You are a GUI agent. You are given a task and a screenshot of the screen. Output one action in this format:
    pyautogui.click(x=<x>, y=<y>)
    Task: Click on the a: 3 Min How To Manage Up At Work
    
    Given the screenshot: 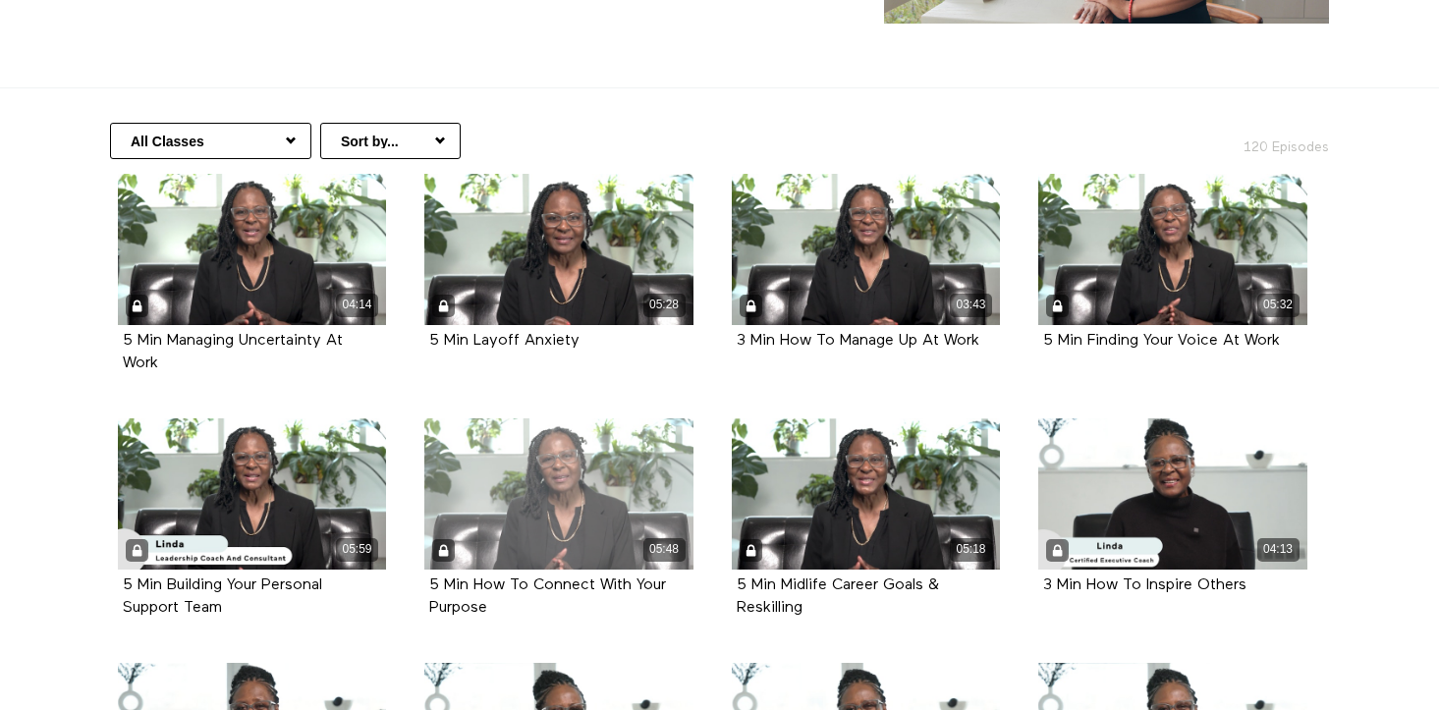 What is the action you would take?
    pyautogui.click(x=857, y=340)
    